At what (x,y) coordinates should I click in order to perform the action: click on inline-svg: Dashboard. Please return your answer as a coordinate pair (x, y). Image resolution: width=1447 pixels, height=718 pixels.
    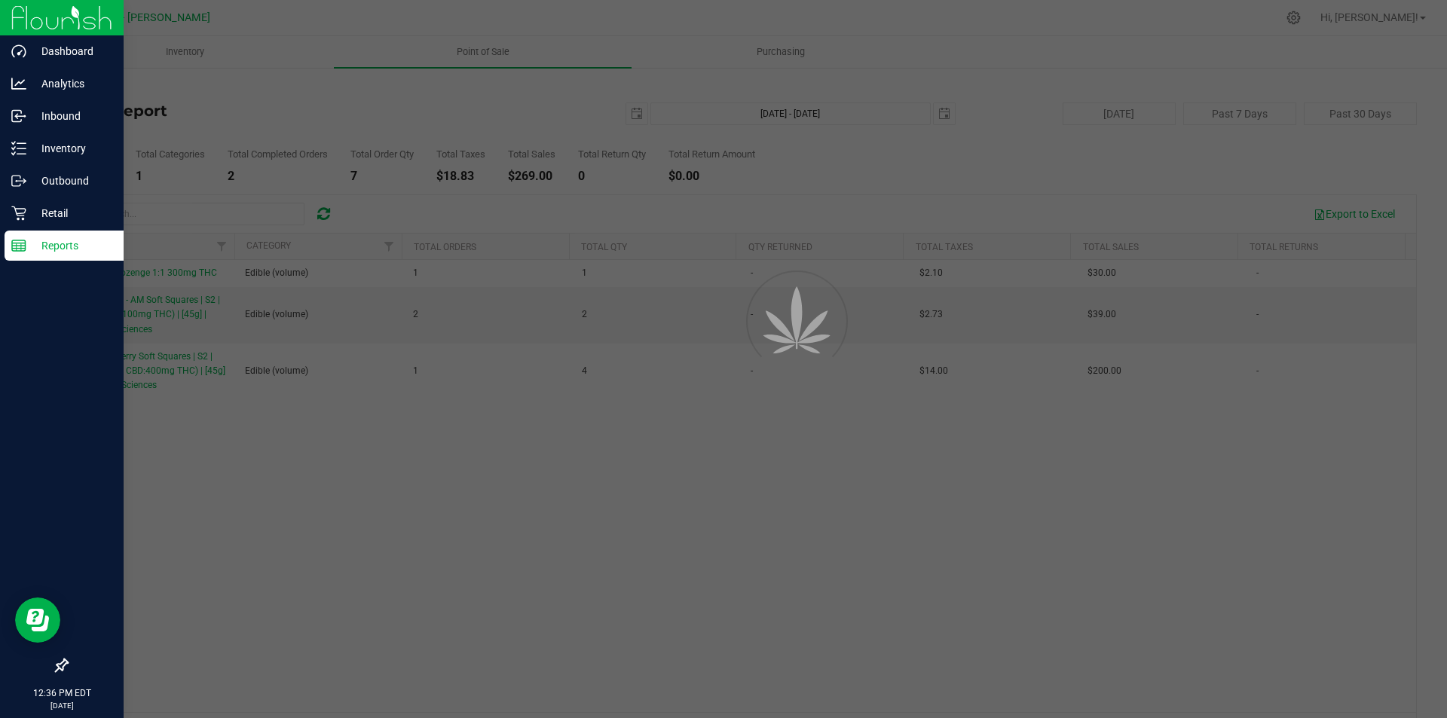
    Looking at the image, I should click on (19, 51).